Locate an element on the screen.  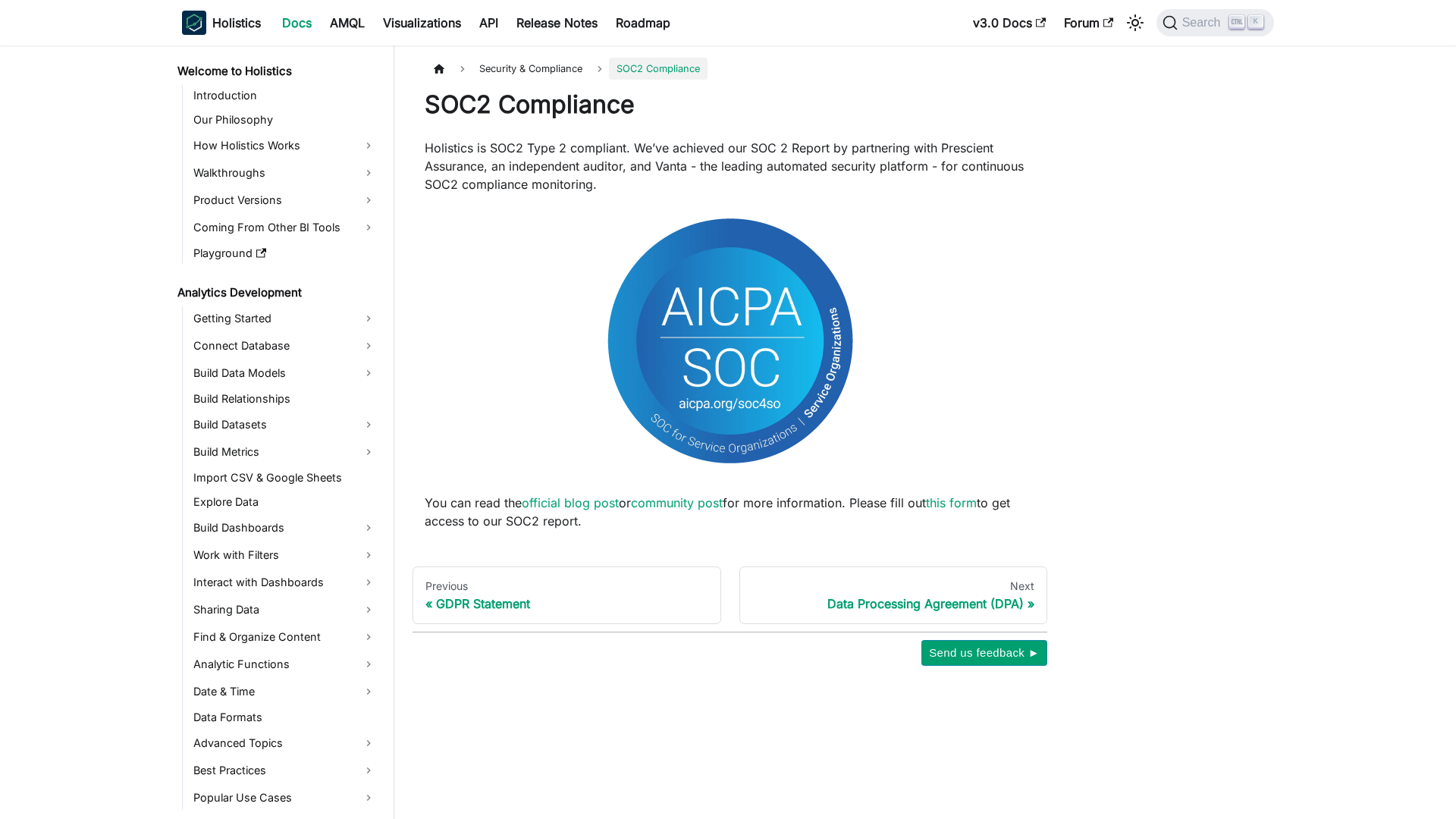
a: Our Philosophy is located at coordinates (284, 120).